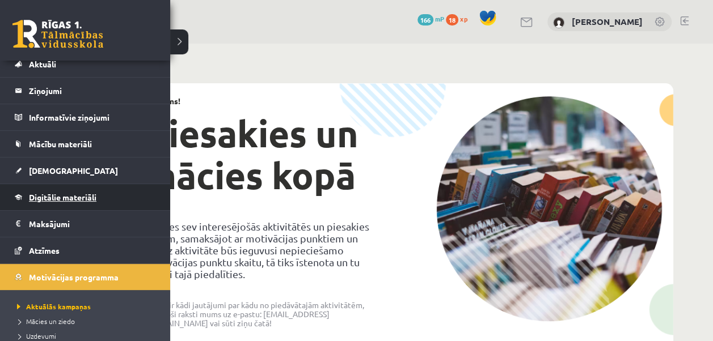  I want to click on legend: Informatīvie ziņojumi, so click(92, 117).